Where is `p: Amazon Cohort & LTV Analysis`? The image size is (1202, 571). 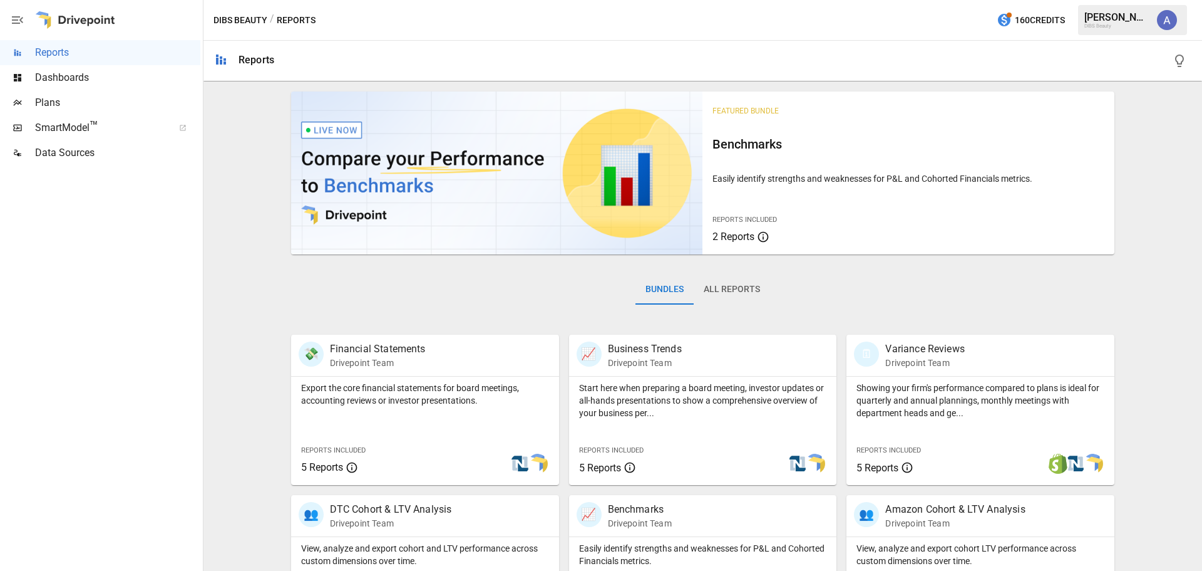 p: Amazon Cohort & LTV Analysis is located at coordinates (955, 509).